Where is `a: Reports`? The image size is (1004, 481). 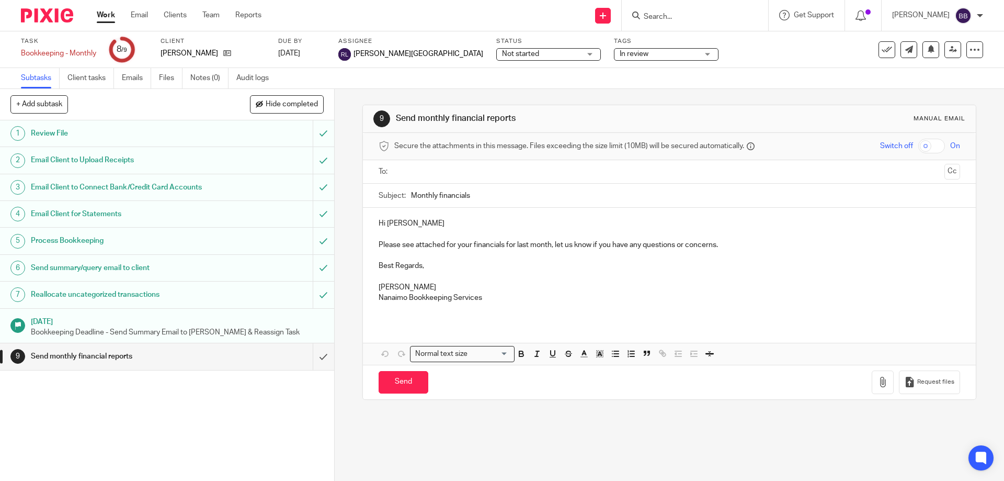
a: Reports is located at coordinates (248, 15).